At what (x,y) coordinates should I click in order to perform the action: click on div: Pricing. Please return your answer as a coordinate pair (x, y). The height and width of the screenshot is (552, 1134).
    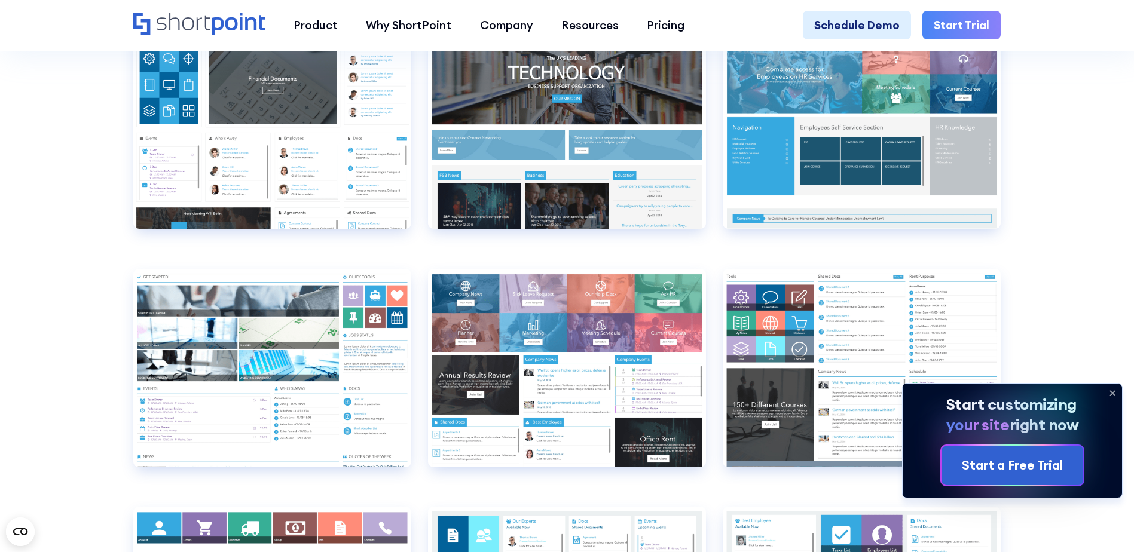
    Looking at the image, I should click on (665, 25).